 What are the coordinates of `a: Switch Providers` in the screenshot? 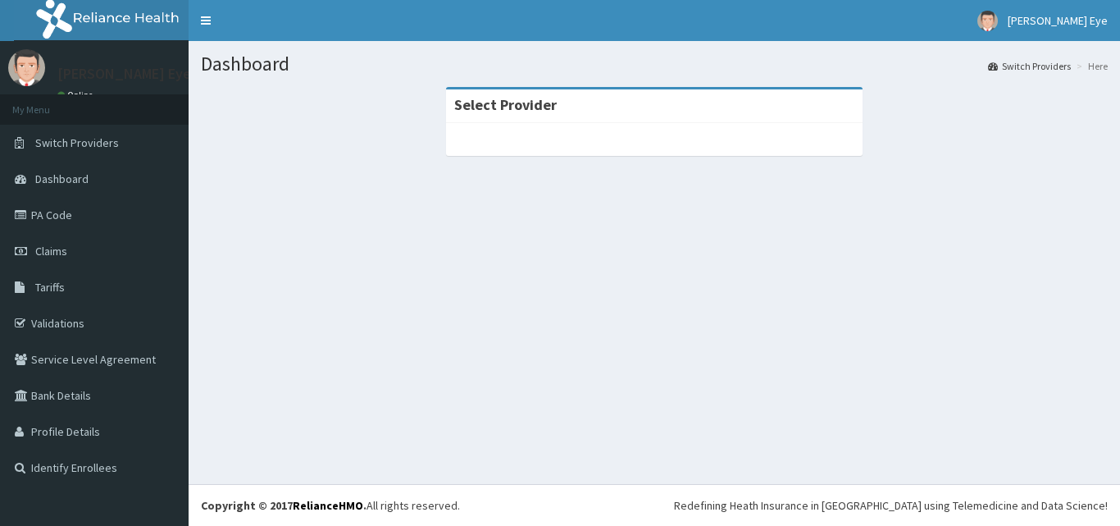 It's located at (1029, 66).